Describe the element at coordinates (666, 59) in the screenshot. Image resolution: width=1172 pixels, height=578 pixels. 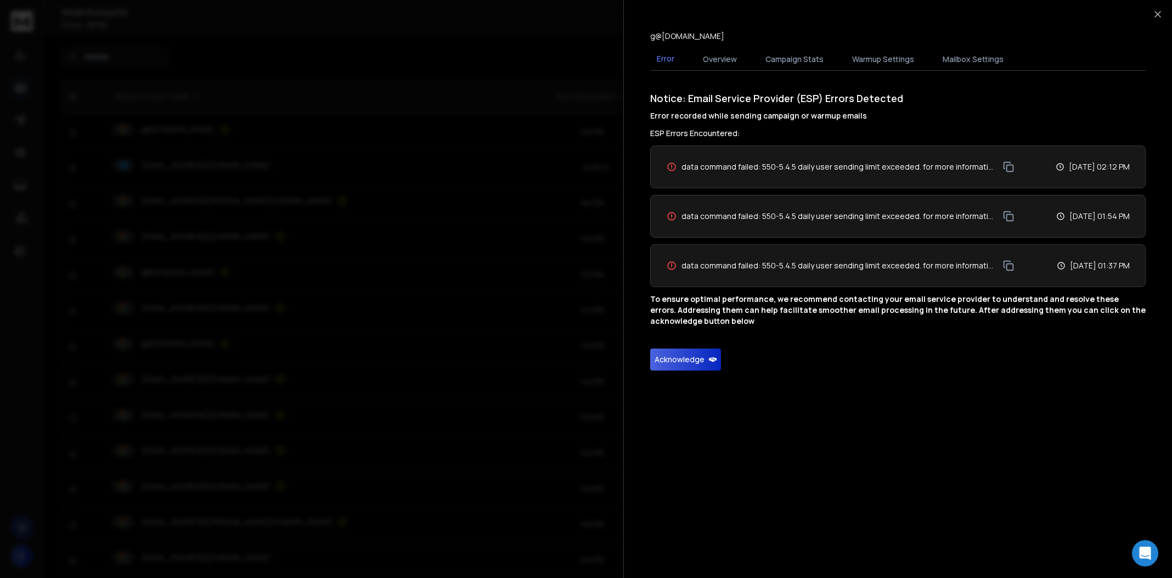
I see `button: Error` at that location.